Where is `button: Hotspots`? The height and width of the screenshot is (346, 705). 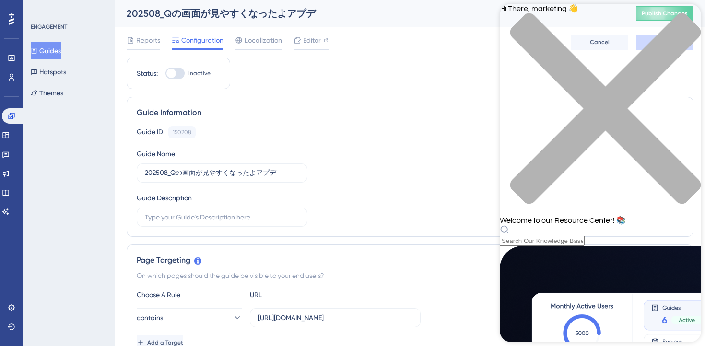
button: Hotspots is located at coordinates (48, 72).